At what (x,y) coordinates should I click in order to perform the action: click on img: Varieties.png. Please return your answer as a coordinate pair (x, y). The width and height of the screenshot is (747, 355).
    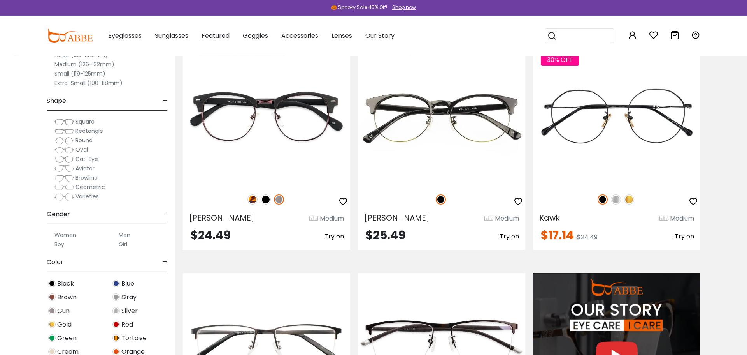
    Looking at the image, I should click on (64, 197).